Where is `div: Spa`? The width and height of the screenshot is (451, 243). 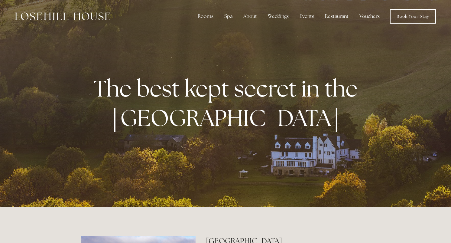
div: Spa is located at coordinates (228, 16).